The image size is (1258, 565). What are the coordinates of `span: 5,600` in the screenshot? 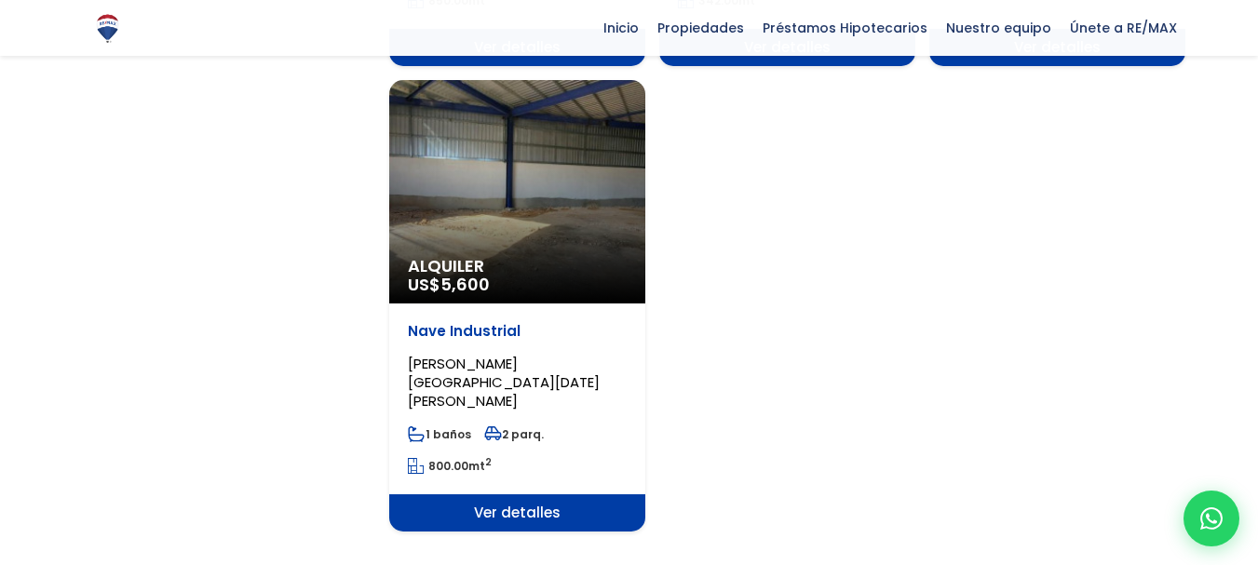 It's located at (464, 284).